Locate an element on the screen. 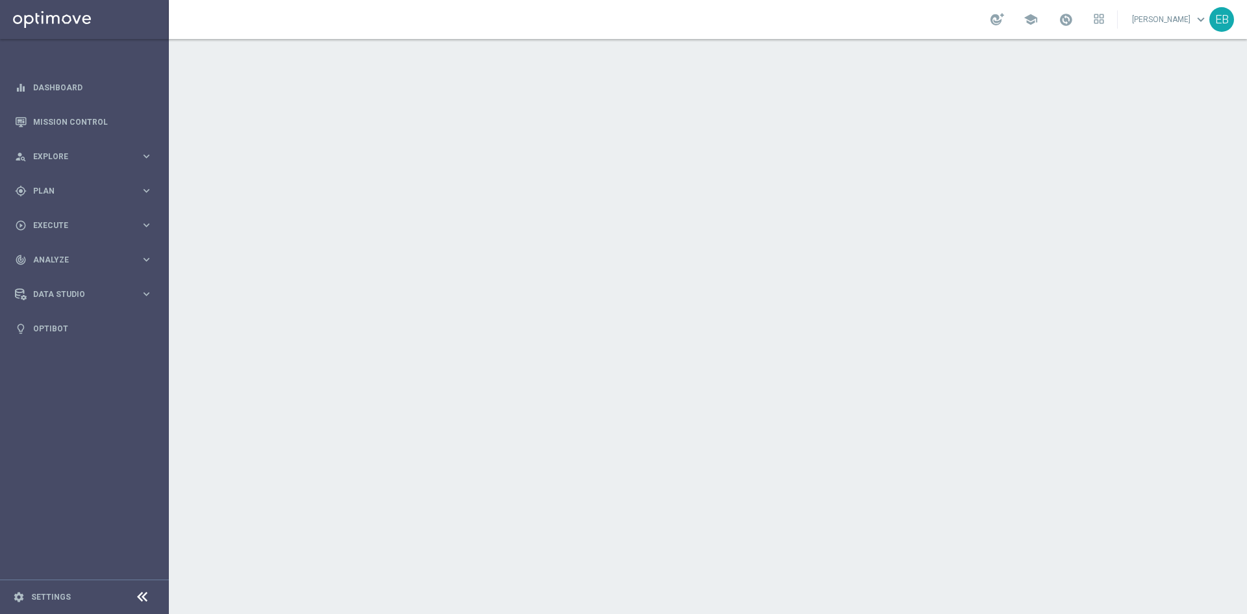  span: Execute is located at coordinates (86, 225).